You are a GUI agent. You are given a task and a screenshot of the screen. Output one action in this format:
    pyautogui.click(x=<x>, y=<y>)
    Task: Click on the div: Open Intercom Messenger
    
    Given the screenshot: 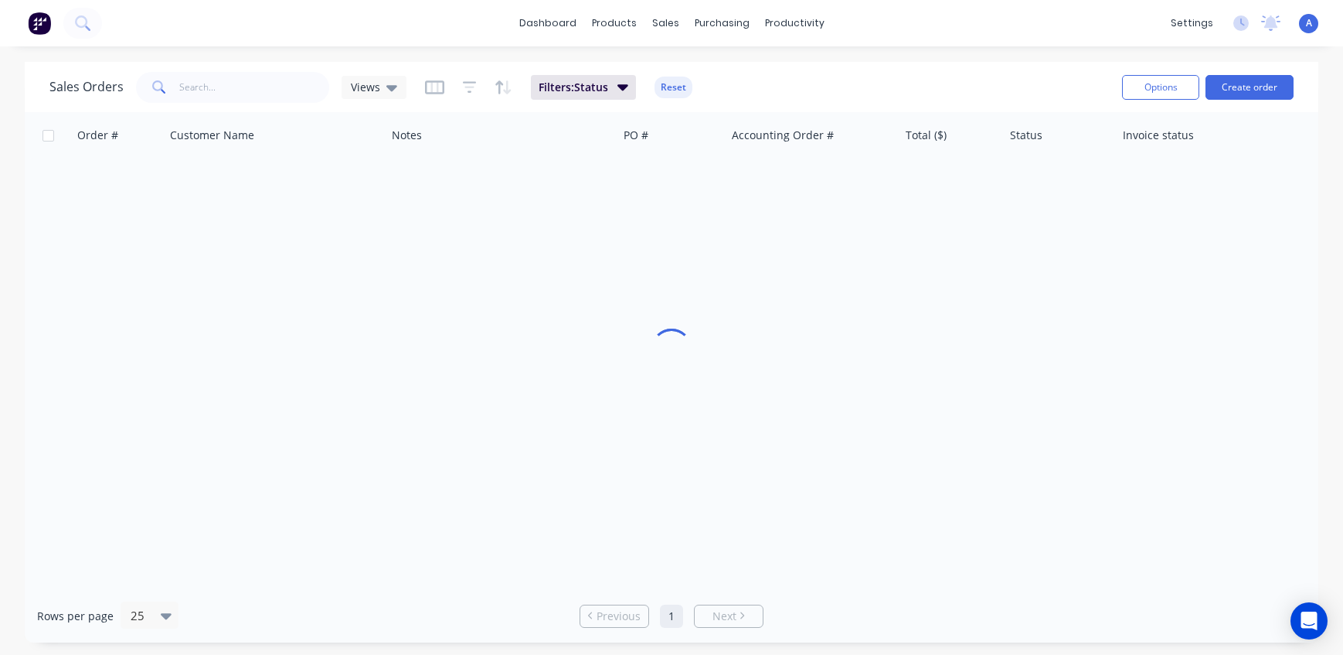 What is the action you would take?
    pyautogui.click(x=1309, y=621)
    